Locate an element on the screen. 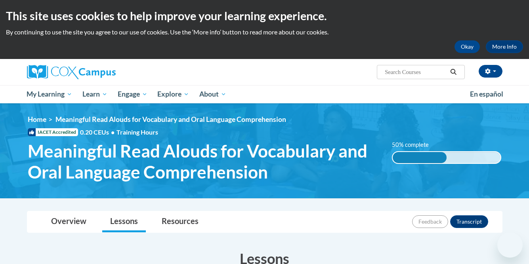 The width and height of the screenshot is (529, 264). label: 50% complete is located at coordinates (415, 145).